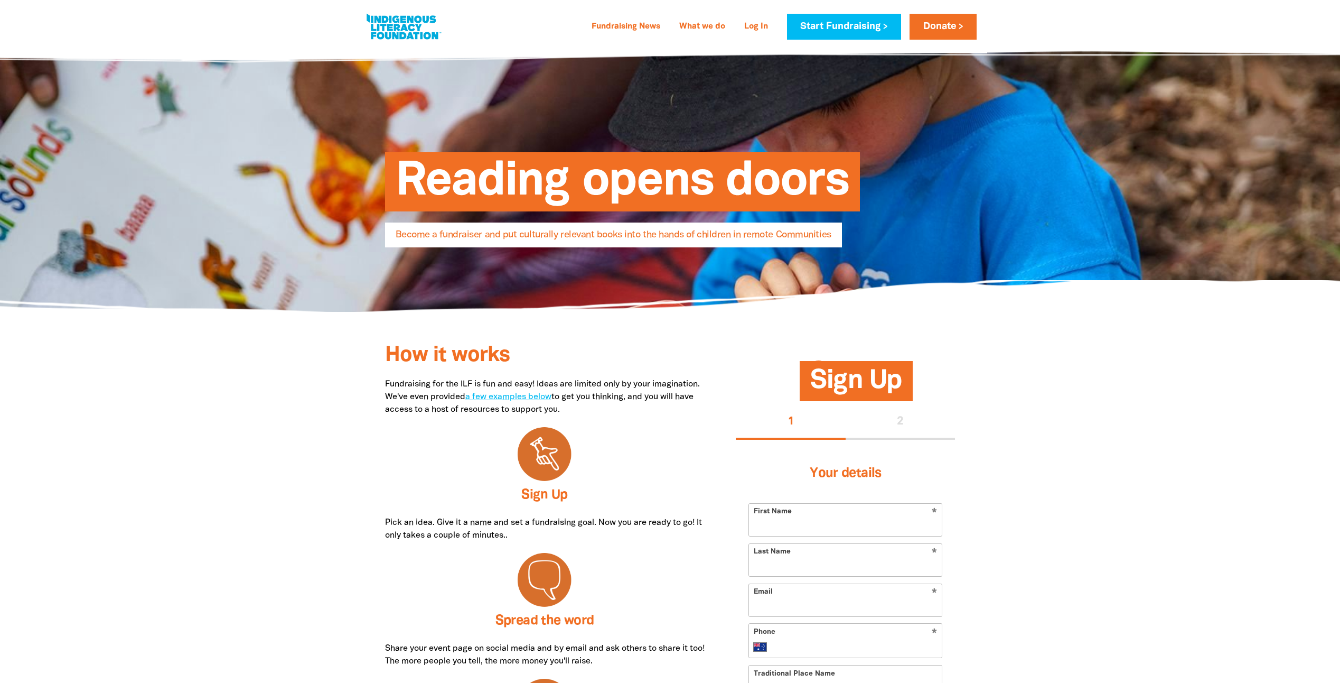  Describe the element at coordinates (545, 529) in the screenshot. I see `p: Pick an idea. Give it a name and set a fundraising goal. Now you are ready to go! It only takes a...` at that location.